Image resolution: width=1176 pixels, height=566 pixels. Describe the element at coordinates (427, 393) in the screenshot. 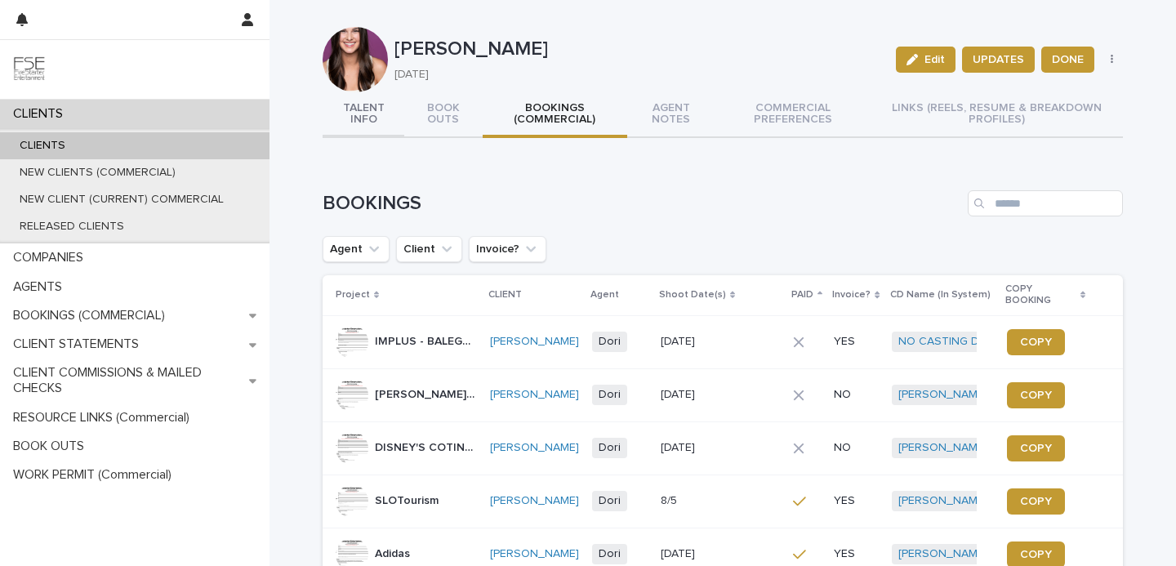

I see `p: Williams Sonoma x Breville` at that location.